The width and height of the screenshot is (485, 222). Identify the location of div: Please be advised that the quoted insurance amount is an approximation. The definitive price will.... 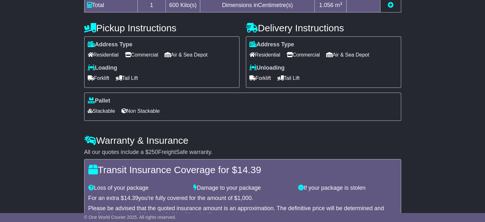
(243, 211).